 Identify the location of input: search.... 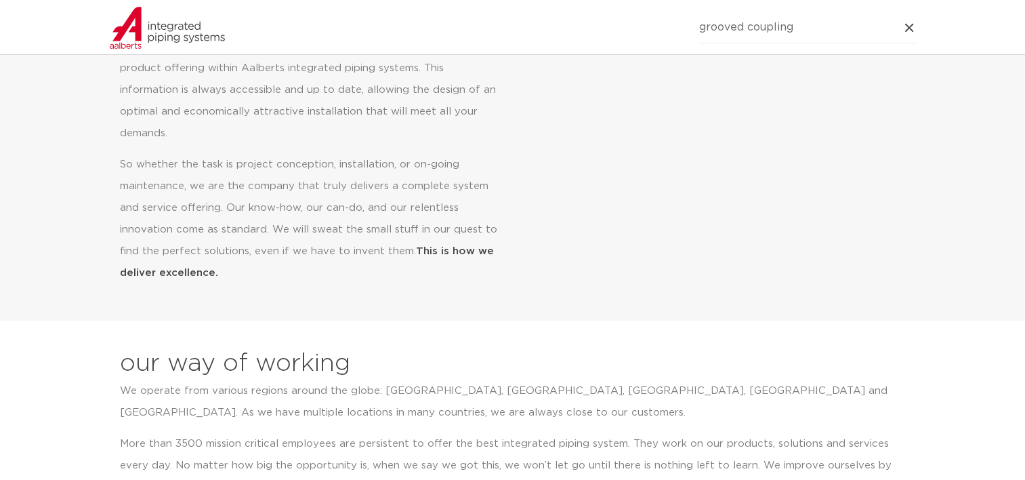
(807, 28).